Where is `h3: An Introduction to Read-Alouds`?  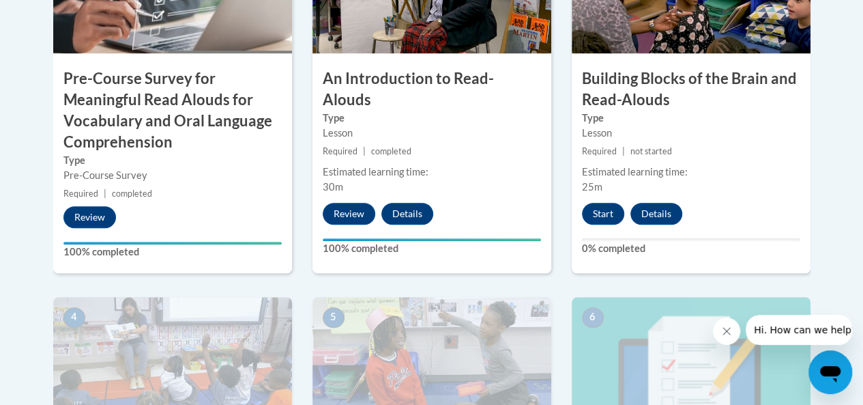
h3: An Introduction to Read-Alouds is located at coordinates (432, 89).